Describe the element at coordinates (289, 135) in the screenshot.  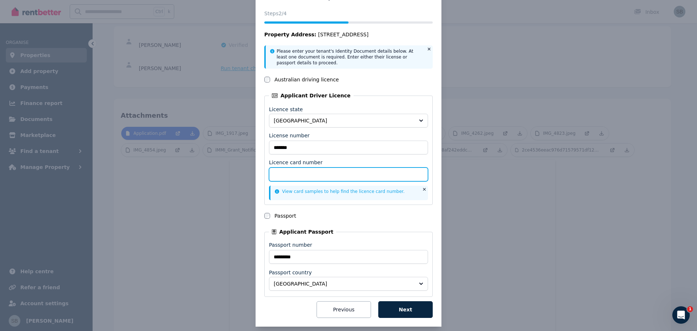
I see `label: License number` at that location.